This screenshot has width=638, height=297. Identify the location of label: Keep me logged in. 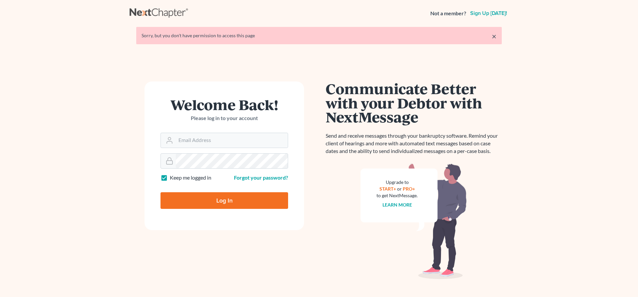
(190, 177).